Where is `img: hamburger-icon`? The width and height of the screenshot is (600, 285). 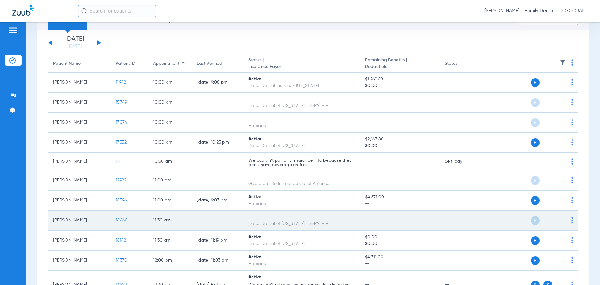 img: hamburger-icon is located at coordinates (13, 30).